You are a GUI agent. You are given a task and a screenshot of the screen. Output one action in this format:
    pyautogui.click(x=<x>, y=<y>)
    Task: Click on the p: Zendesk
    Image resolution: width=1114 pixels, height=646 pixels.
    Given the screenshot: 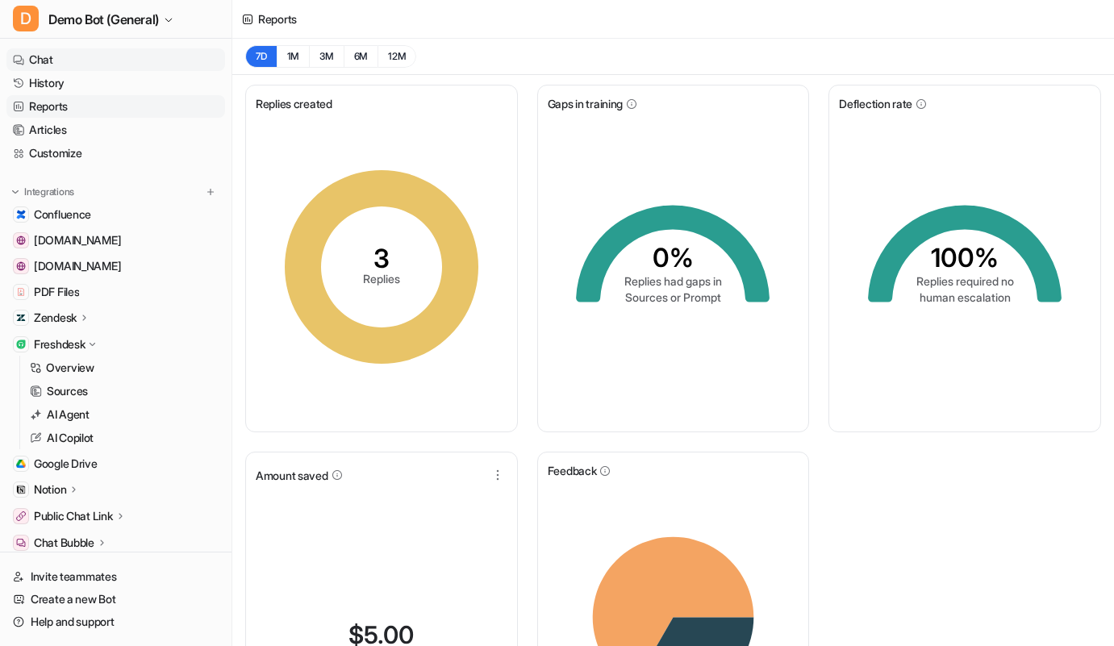 What is the action you would take?
    pyautogui.click(x=55, y=318)
    